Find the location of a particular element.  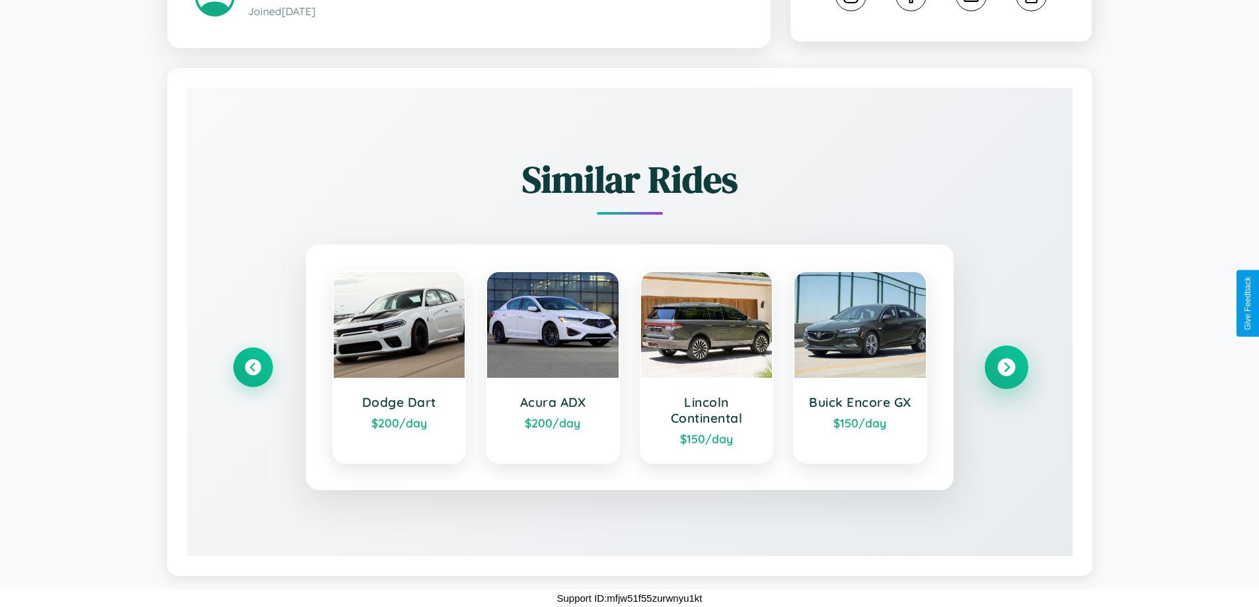

h3: Lincoln Continental is located at coordinates (707, 410).